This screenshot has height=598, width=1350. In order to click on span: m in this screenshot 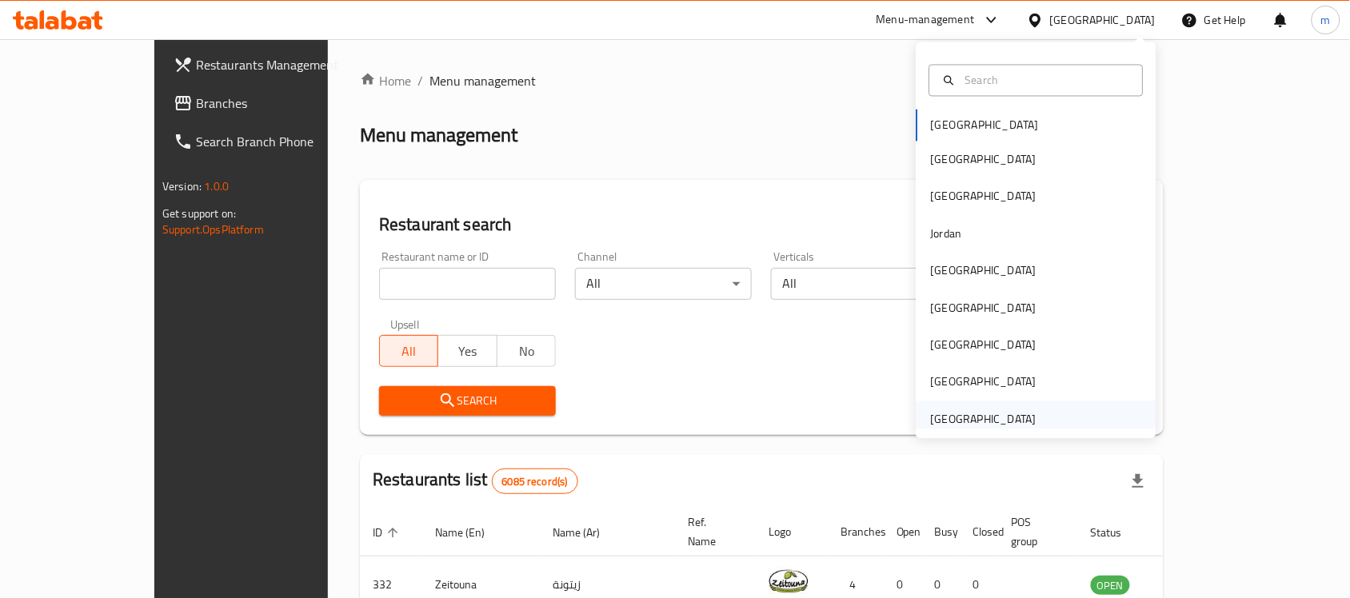, I will do `click(1326, 20)`.